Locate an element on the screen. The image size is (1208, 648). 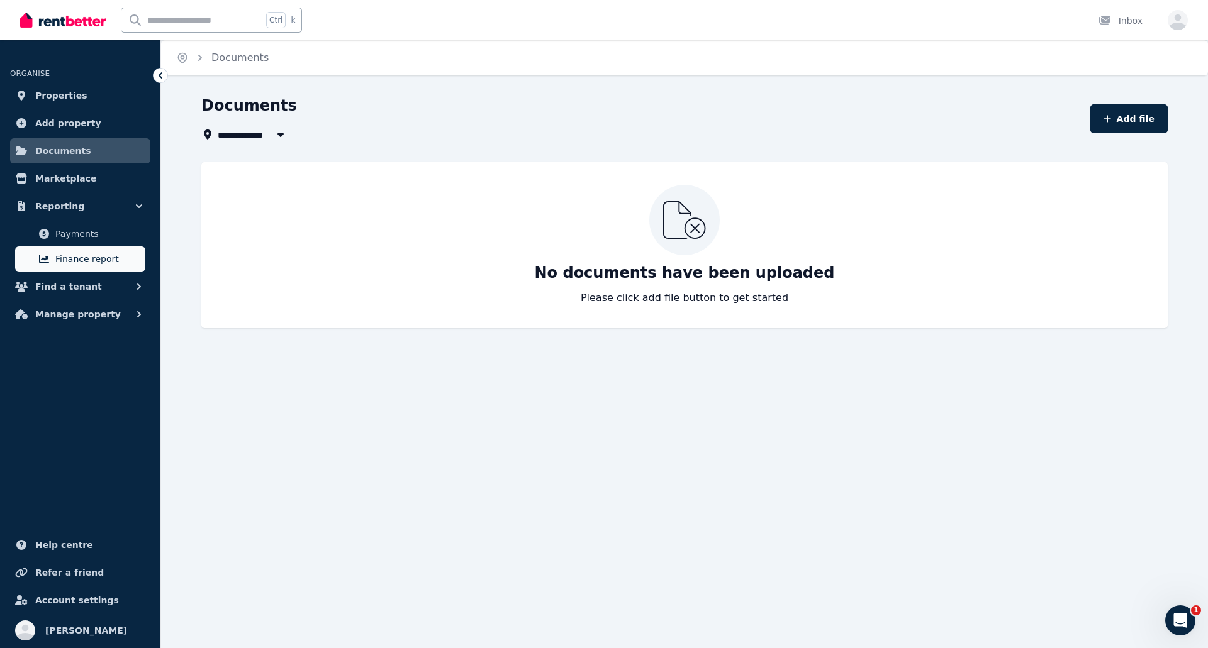
span: Manage property is located at coordinates (78, 314).